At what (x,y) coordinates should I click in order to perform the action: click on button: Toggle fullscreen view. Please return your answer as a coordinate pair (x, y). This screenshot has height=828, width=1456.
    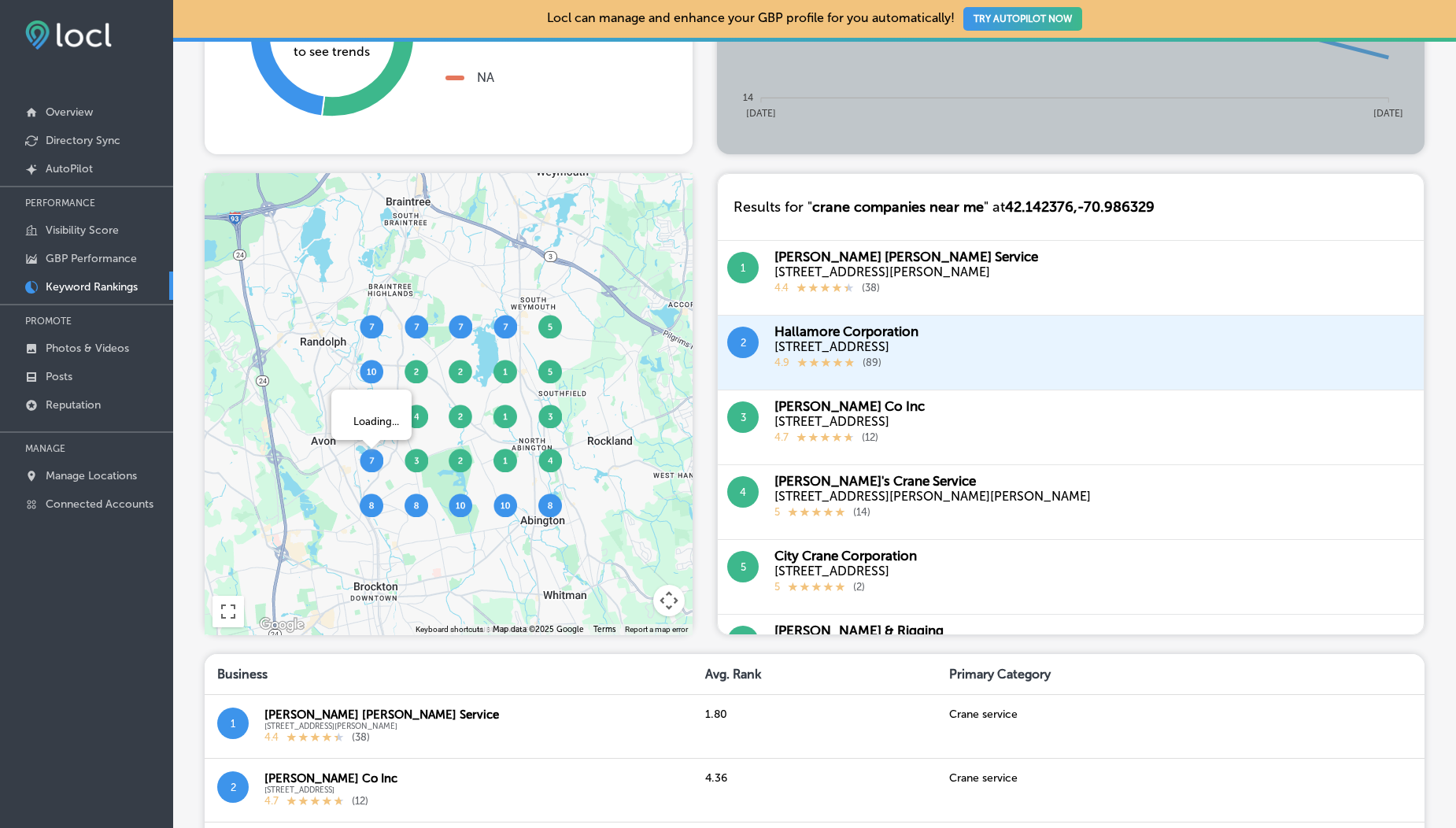
    Looking at the image, I should click on (228, 612).